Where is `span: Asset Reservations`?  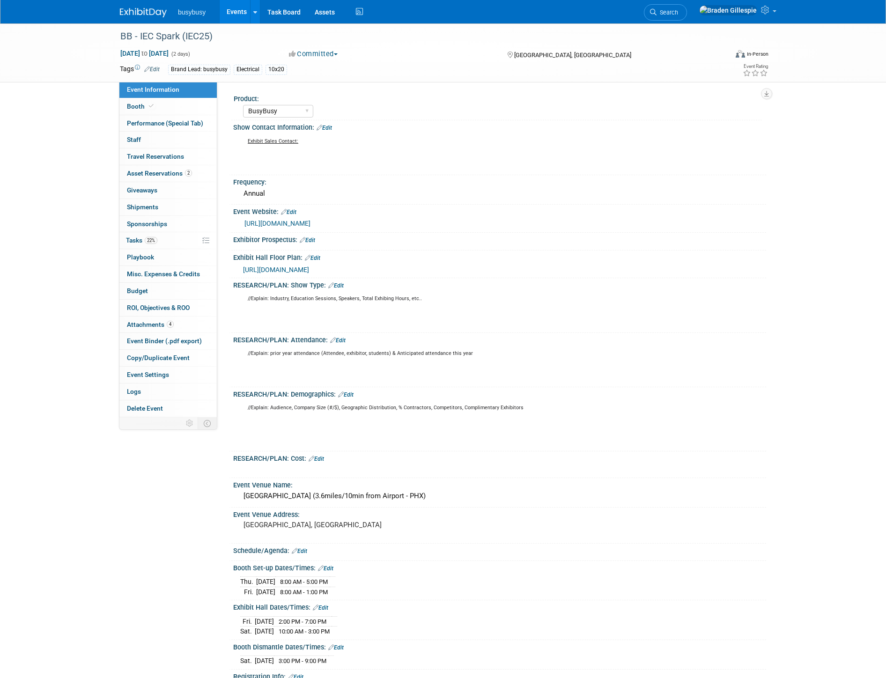 span: Asset Reservations is located at coordinates (159, 173).